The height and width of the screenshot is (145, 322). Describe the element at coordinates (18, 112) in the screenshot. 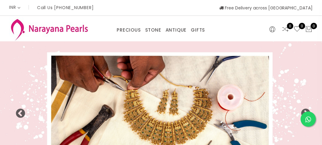

I see `button: Previous` at that location.